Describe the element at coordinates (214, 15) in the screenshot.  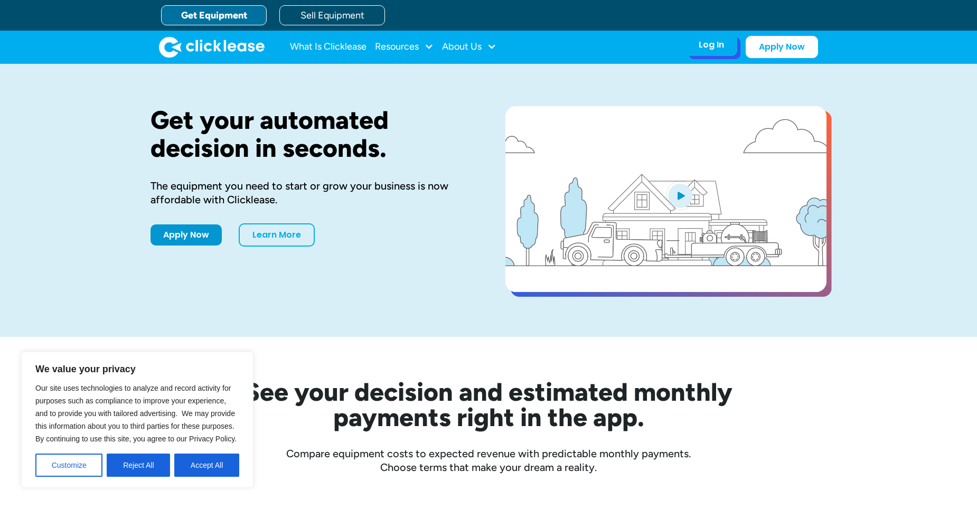
I see `a: Get Equipment` at that location.